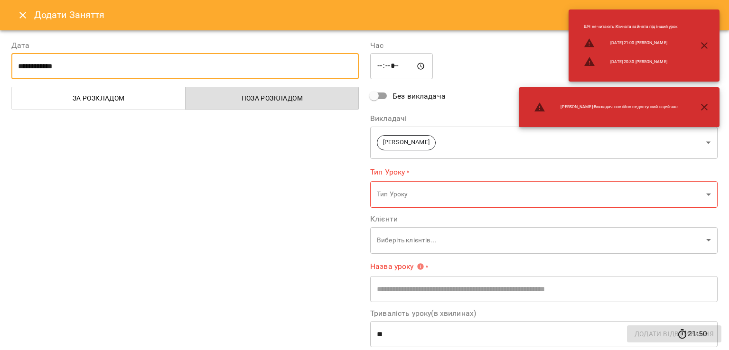  I want to click on h6: Додати Заняття, so click(376, 15).